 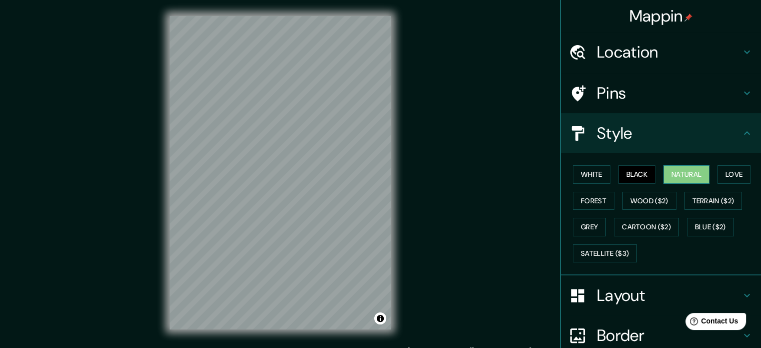 What do you see at coordinates (661, 133) in the screenshot?
I see `div: Style` at bounding box center [661, 133].